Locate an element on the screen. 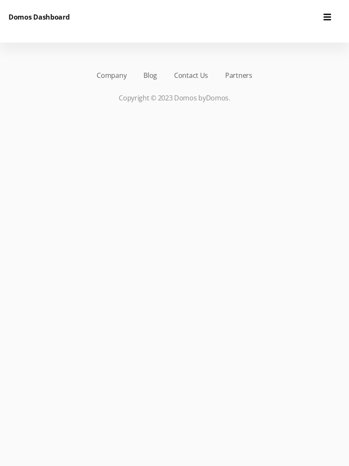 The image size is (349, 466). h6: Domos Dashboard is located at coordinates (39, 17).